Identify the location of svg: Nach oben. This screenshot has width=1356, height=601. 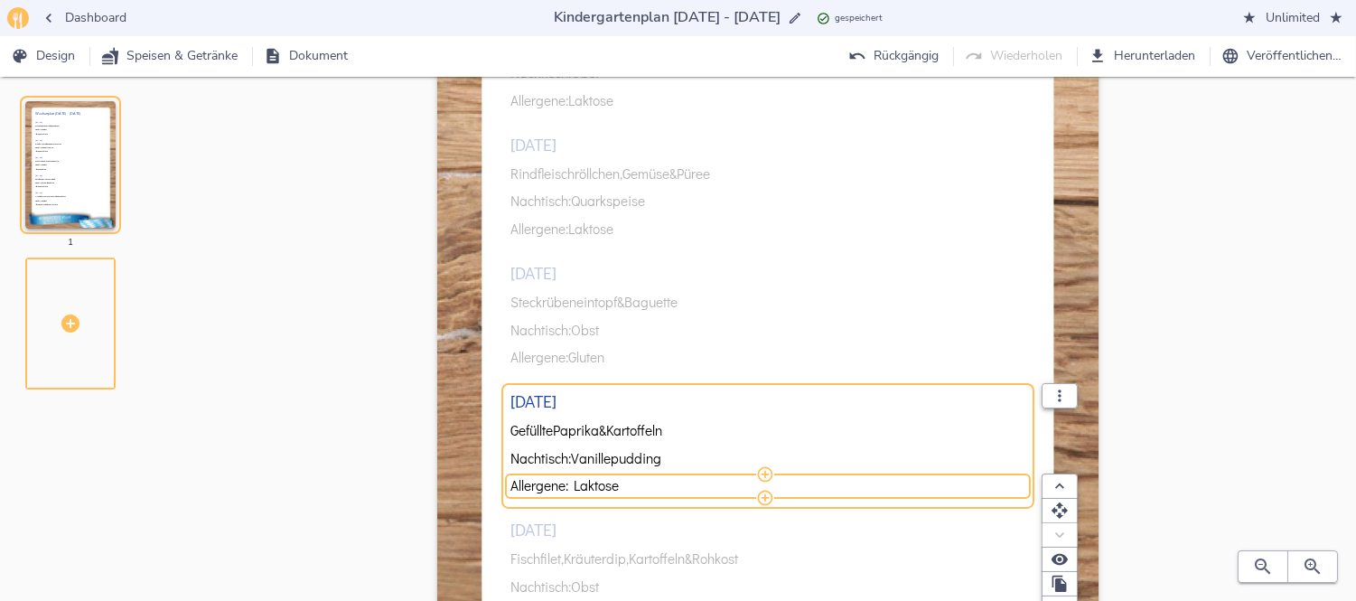
(1060, 486).